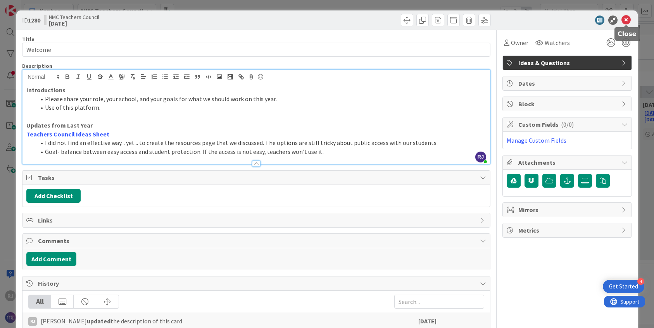 The width and height of the screenshot is (654, 328). Describe the element at coordinates (51, 259) in the screenshot. I see `button: Add Comment` at that location.